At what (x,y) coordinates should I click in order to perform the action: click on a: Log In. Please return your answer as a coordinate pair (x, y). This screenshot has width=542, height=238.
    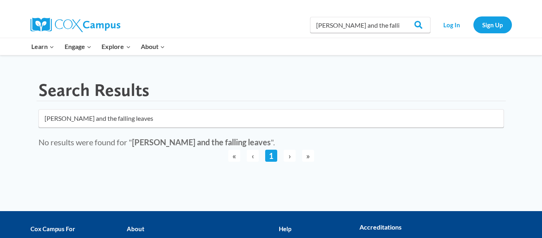
    Looking at the image, I should click on (452, 24).